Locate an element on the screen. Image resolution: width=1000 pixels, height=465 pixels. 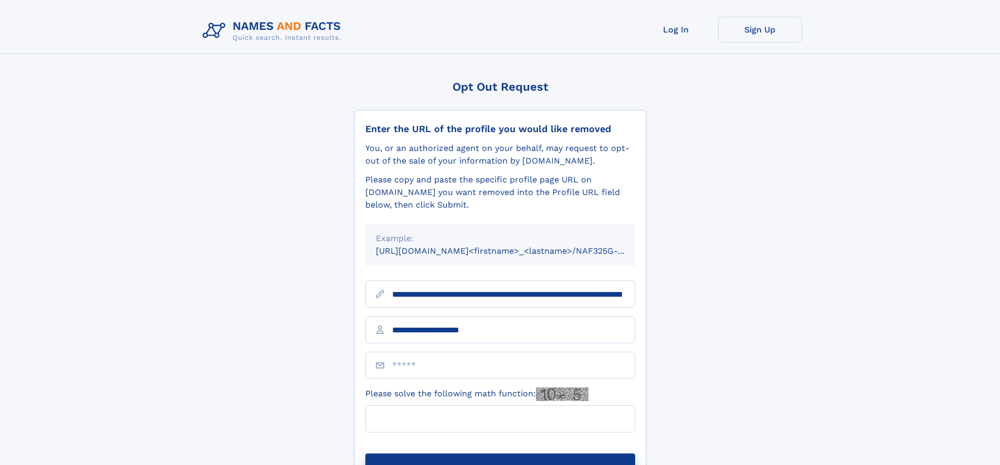
div: Enter the URL of the profile you would like removed is located at coordinates (500, 129).